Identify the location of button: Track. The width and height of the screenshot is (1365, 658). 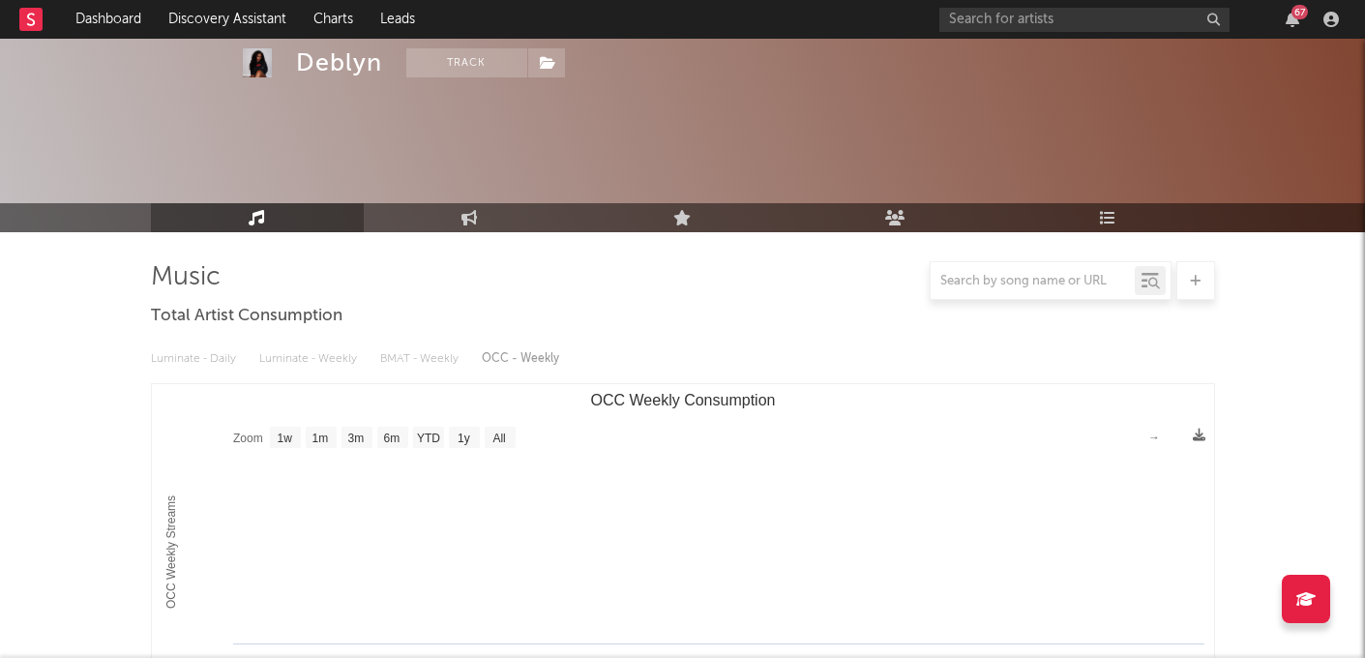
(466, 63).